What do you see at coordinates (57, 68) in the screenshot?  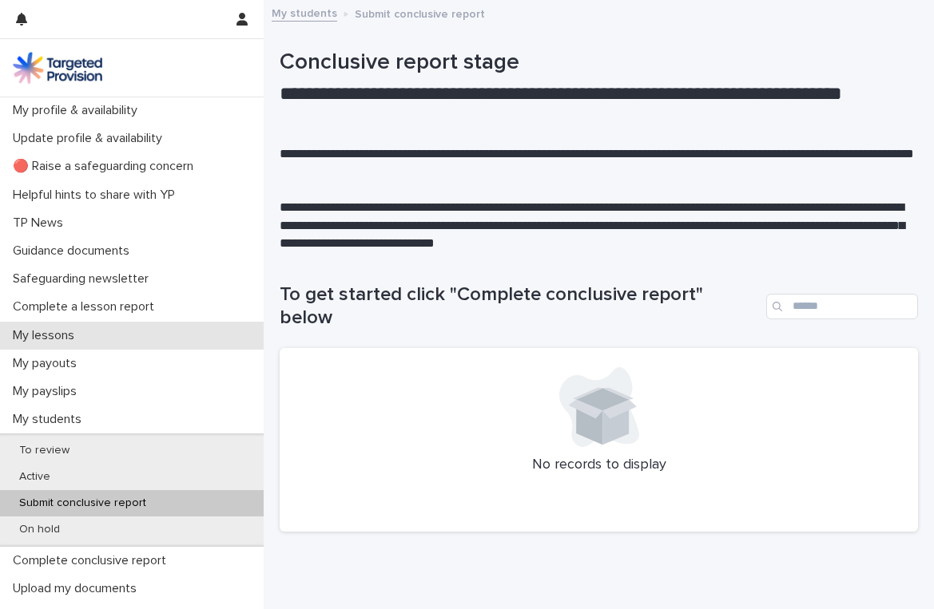 I see `img: M5nRWzHhSzIhMunXDL62` at bounding box center [57, 68].